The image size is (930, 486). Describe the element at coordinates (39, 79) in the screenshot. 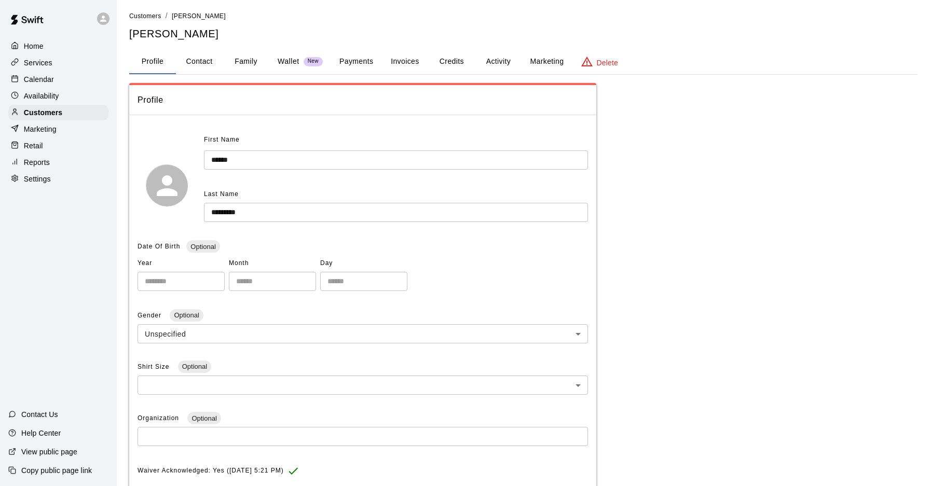

I see `p: Calendar` at that location.